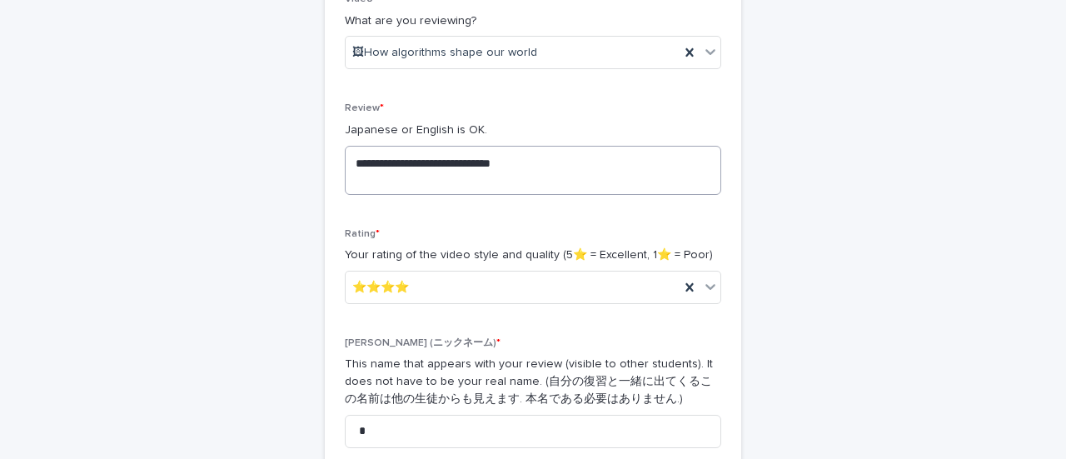  What do you see at coordinates (533, 381) in the screenshot?
I see `p: This name that appears with your review (visible to other students). It does not have to be your ...` at bounding box center [533, 381].